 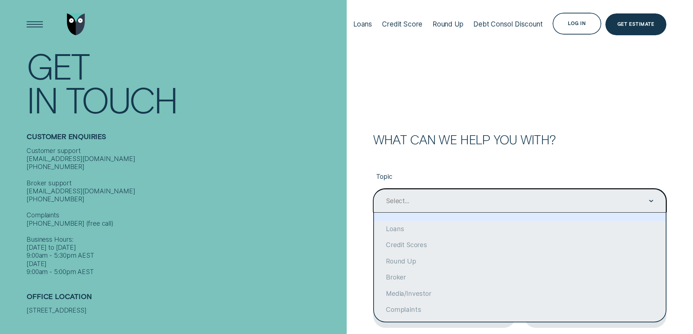 What do you see at coordinates (520, 139) in the screenshot?
I see `div: What can we help you with?` at bounding box center [520, 139].